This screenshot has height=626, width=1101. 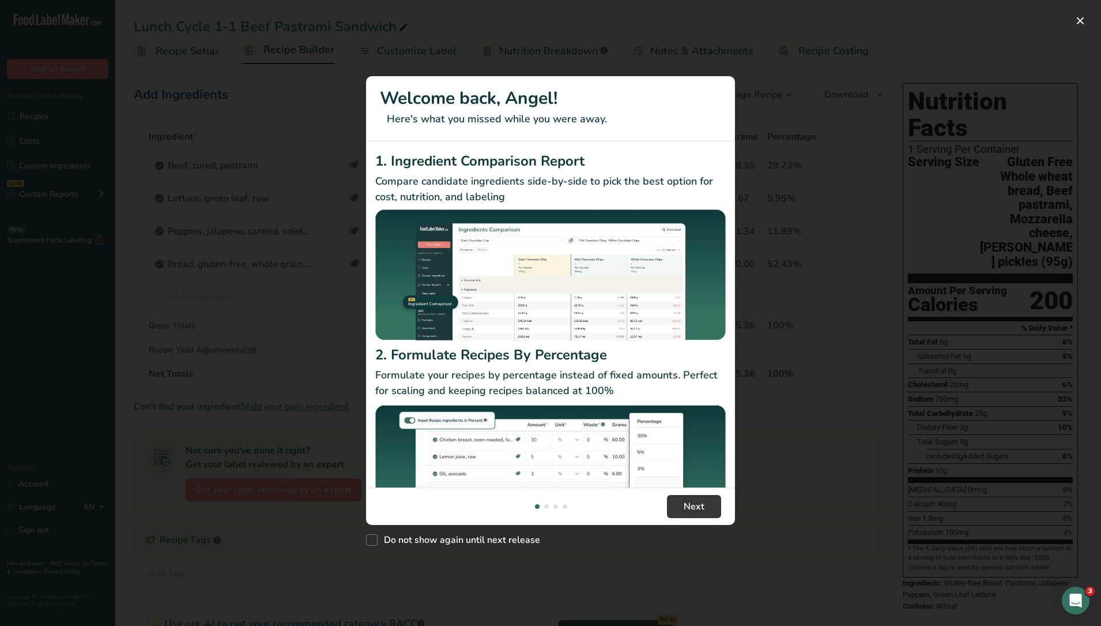 I want to click on span: Next, so click(x=694, y=506).